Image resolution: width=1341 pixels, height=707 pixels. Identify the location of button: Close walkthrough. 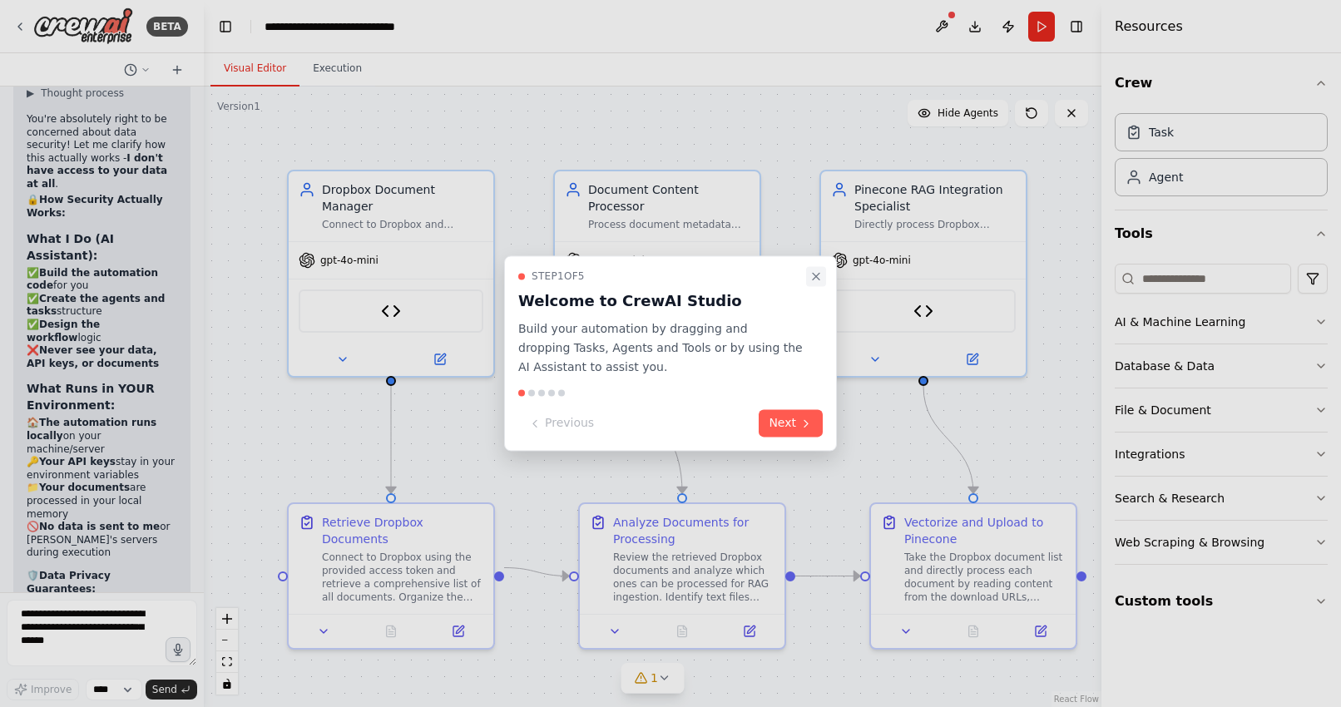
(816, 276).